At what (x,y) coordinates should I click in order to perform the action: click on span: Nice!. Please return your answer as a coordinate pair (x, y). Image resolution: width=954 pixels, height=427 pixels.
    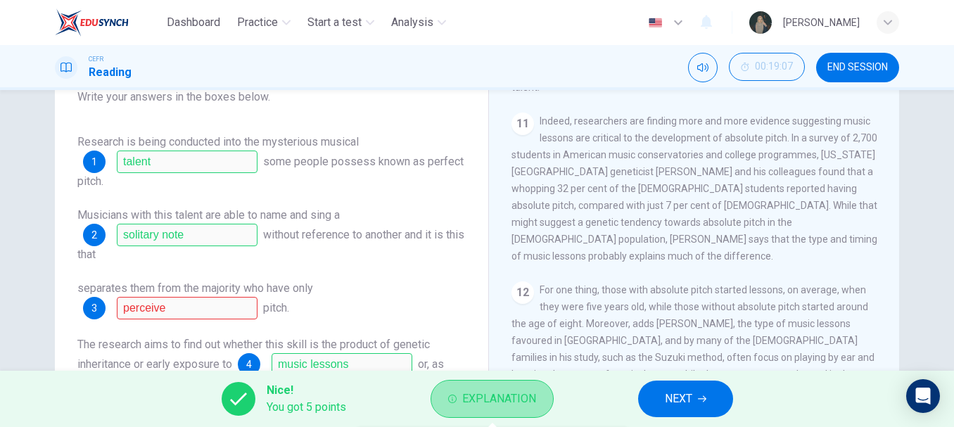
    Looking at the image, I should click on (306, 391).